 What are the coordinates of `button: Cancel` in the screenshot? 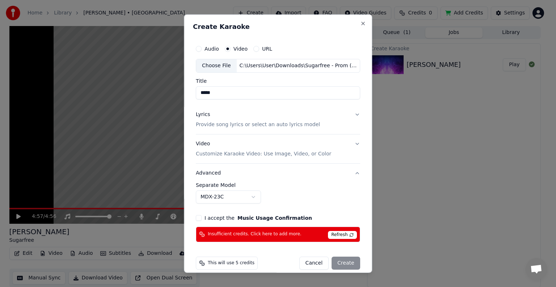 It's located at (314, 263).